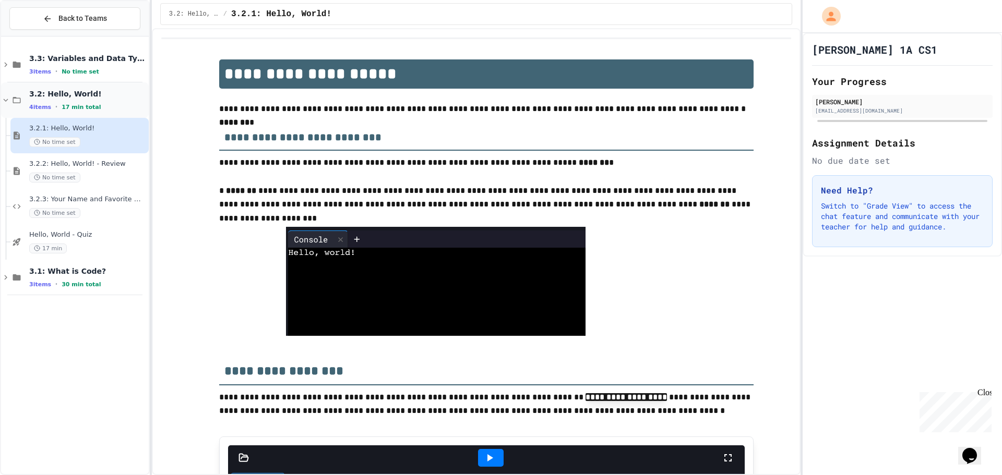 This screenshot has width=1002, height=475. What do you see at coordinates (902, 190) in the screenshot?
I see `h3: Need Help?` at bounding box center [902, 190].